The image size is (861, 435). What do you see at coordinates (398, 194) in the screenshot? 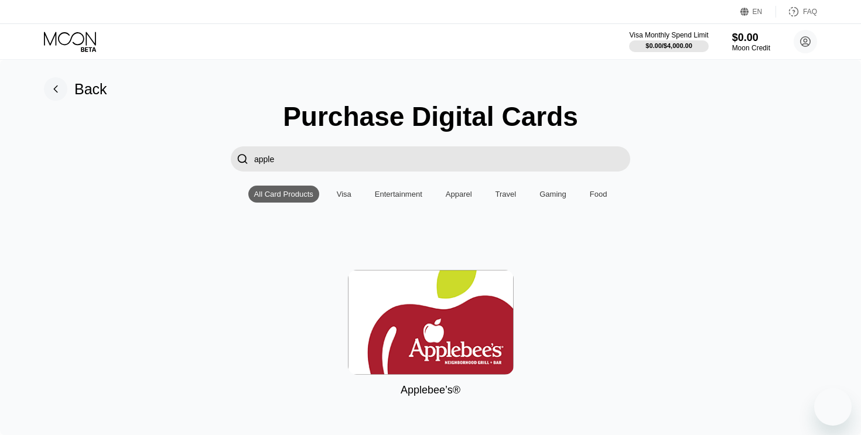
I see `div: Entertainment` at bounding box center [398, 194].